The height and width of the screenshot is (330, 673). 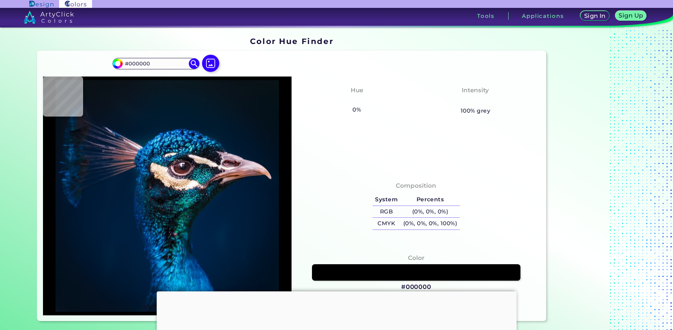 What do you see at coordinates (416, 287) in the screenshot?
I see `h3: #000000` at bounding box center [416, 287].